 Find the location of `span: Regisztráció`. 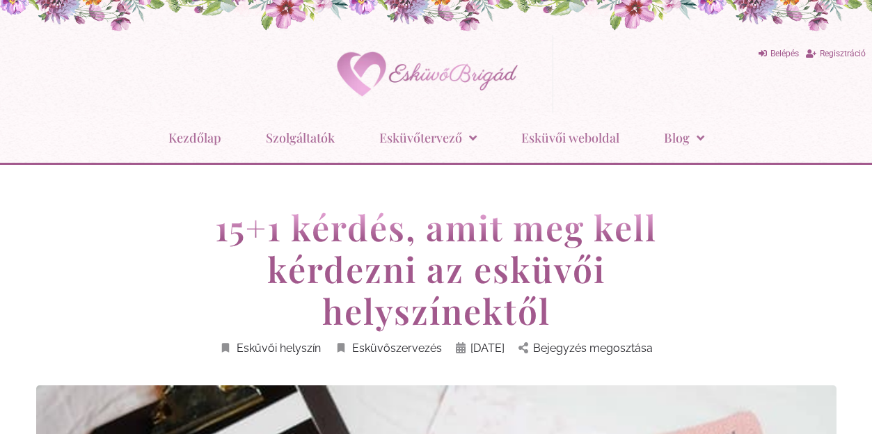

span: Regisztráció is located at coordinates (842, 54).